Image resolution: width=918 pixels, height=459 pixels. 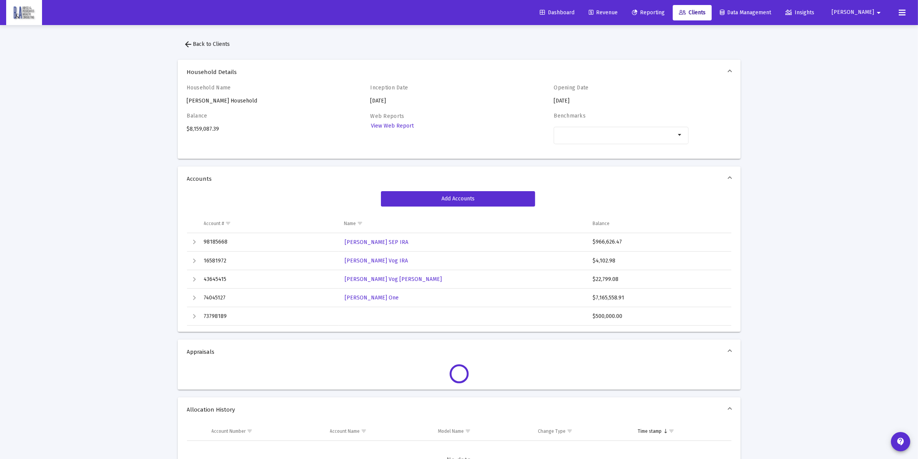 What do you see at coordinates (658, 279) in the screenshot?
I see `div: $22,799.08` at bounding box center [658, 279].